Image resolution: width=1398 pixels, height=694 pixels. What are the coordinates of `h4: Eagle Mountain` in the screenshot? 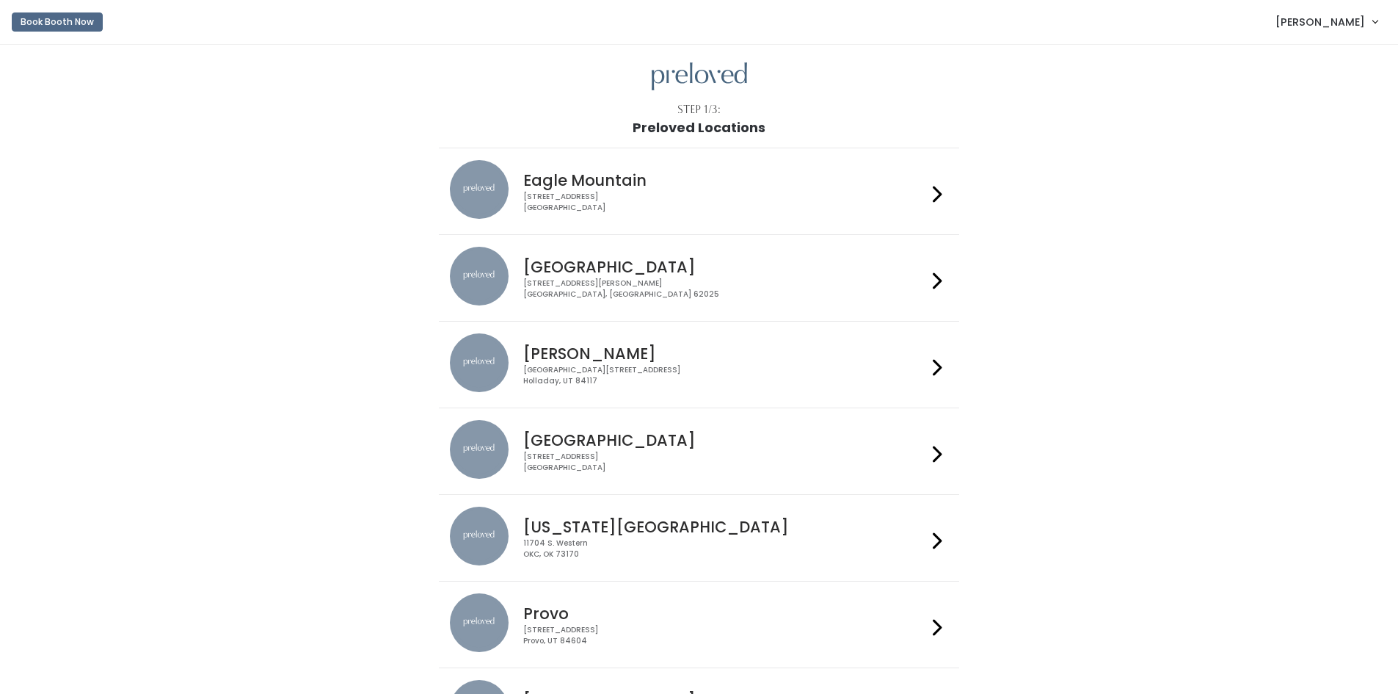 It's located at (725, 180).